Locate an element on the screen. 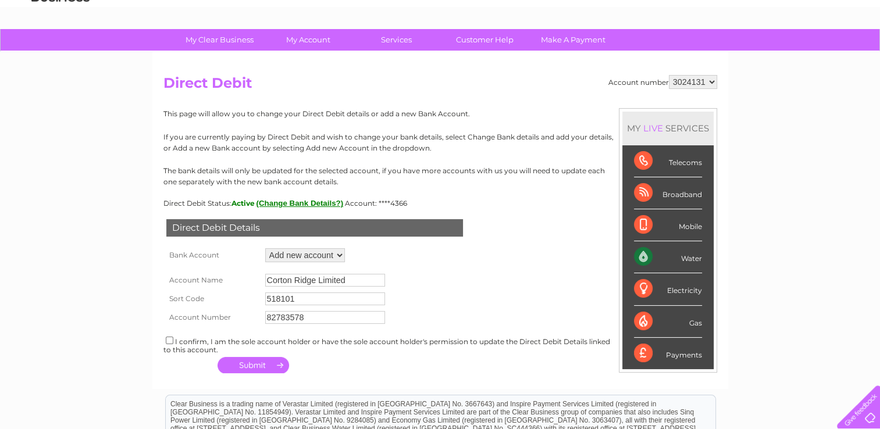 The image size is (880, 429). a: Blog is located at coordinates (787, 53).